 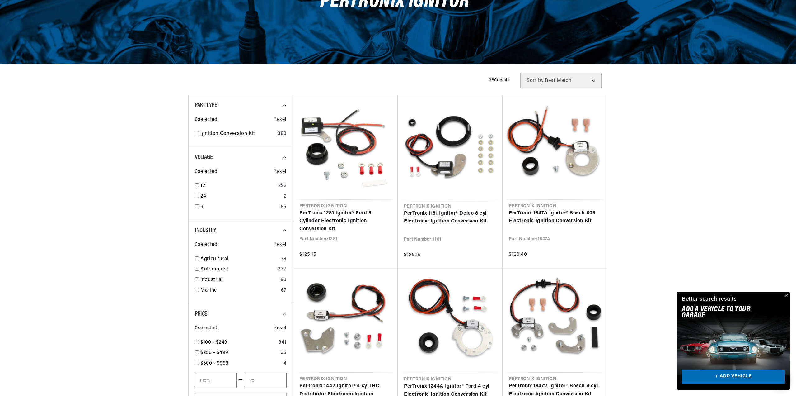 I want to click on a: PerTronix 1281 Ignitor® Ford 8 Cylinder Electronic Ignition Conversion Kit, so click(x=346, y=221).